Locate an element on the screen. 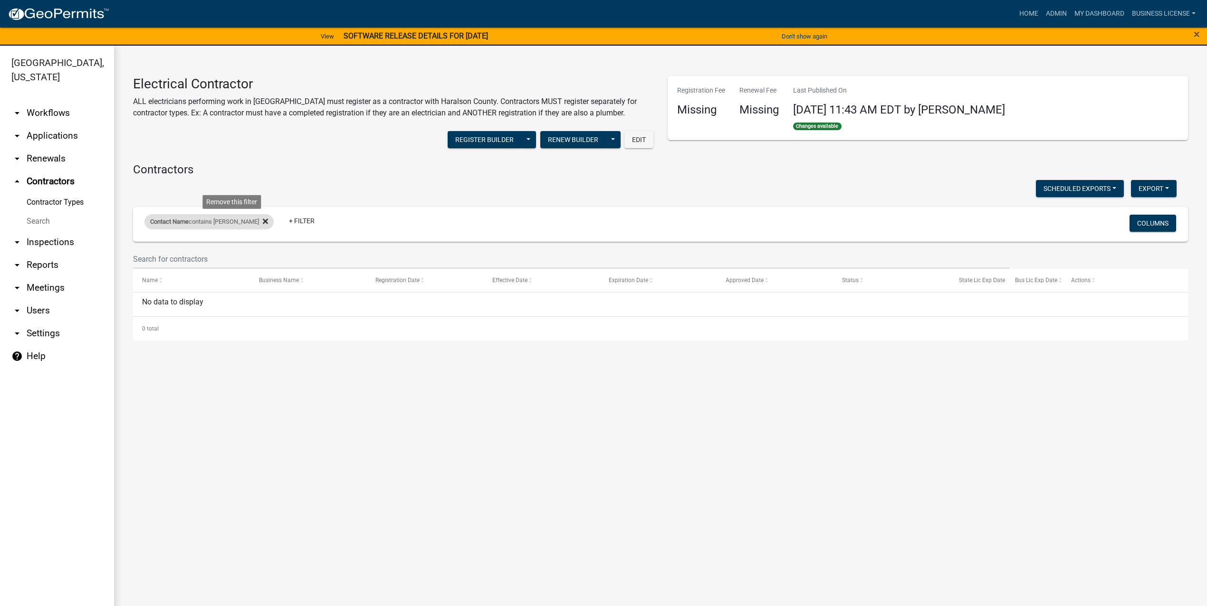  a: + Filter is located at coordinates (302, 221).